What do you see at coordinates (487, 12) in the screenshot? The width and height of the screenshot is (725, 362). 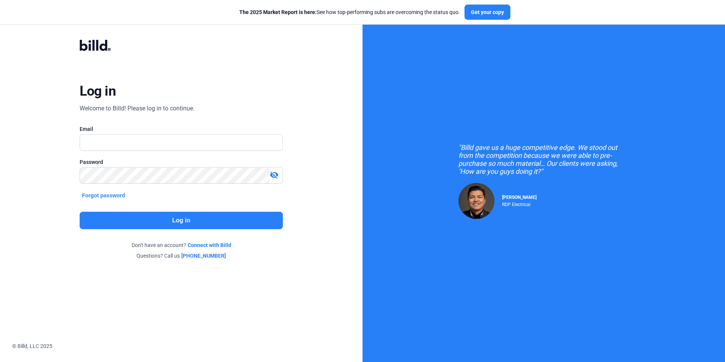 I see `button: Get your copy` at bounding box center [487, 12].